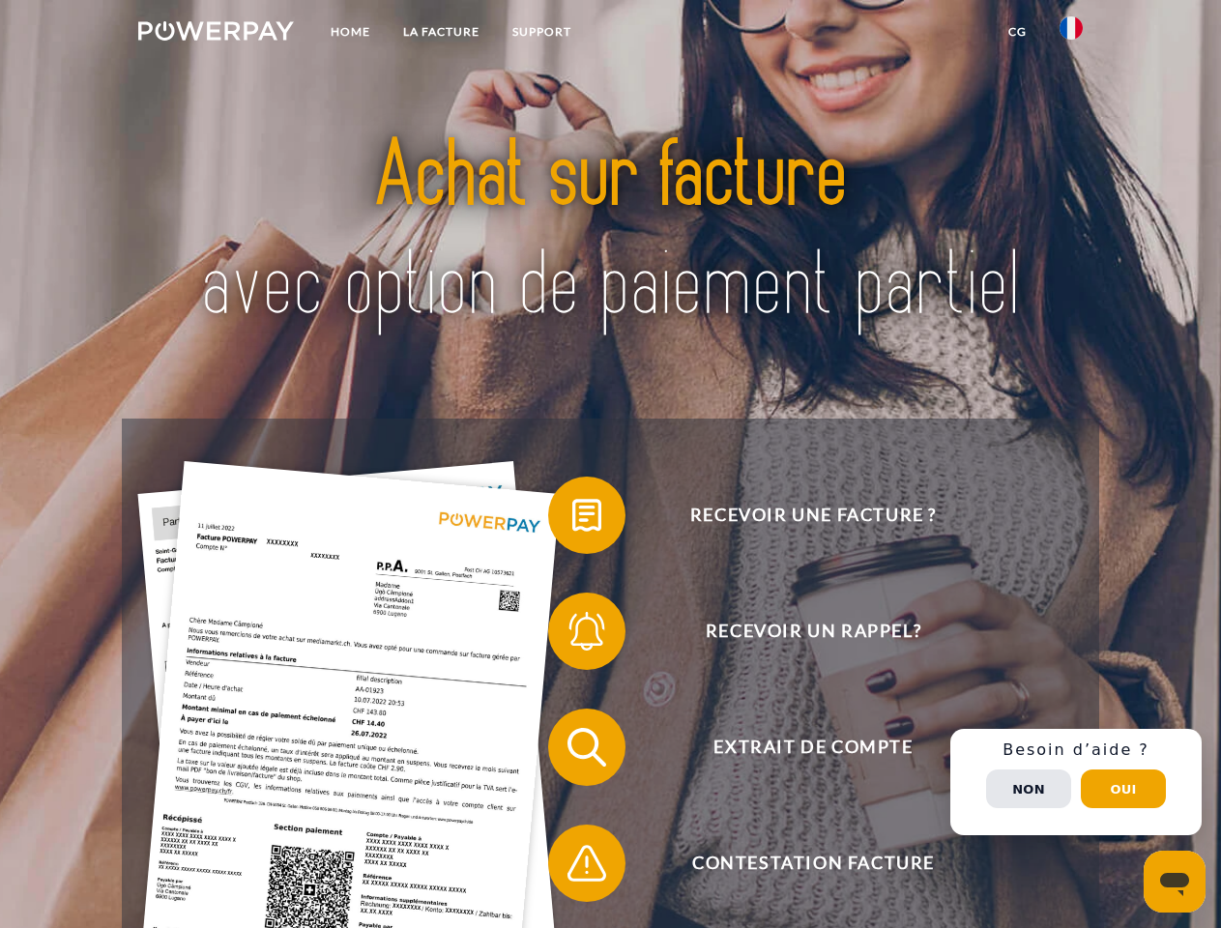 Image resolution: width=1221 pixels, height=928 pixels. I want to click on div: Schnellhilfe, so click(1076, 782).